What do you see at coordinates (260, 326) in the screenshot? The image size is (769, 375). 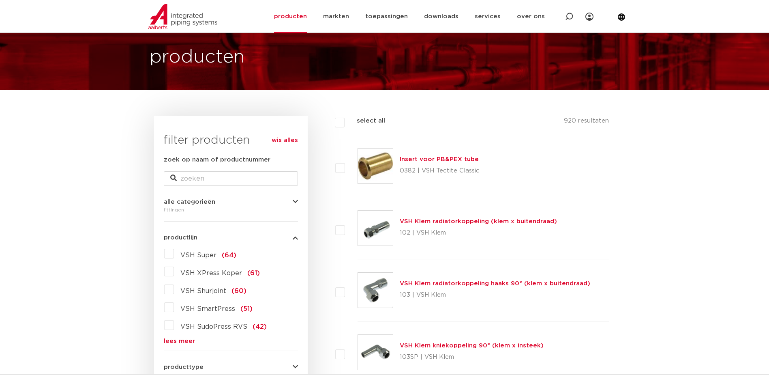 I see `span: (42)` at bounding box center [260, 326].